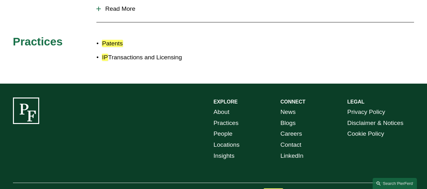  I want to click on strong: EXPLORE, so click(225, 102).